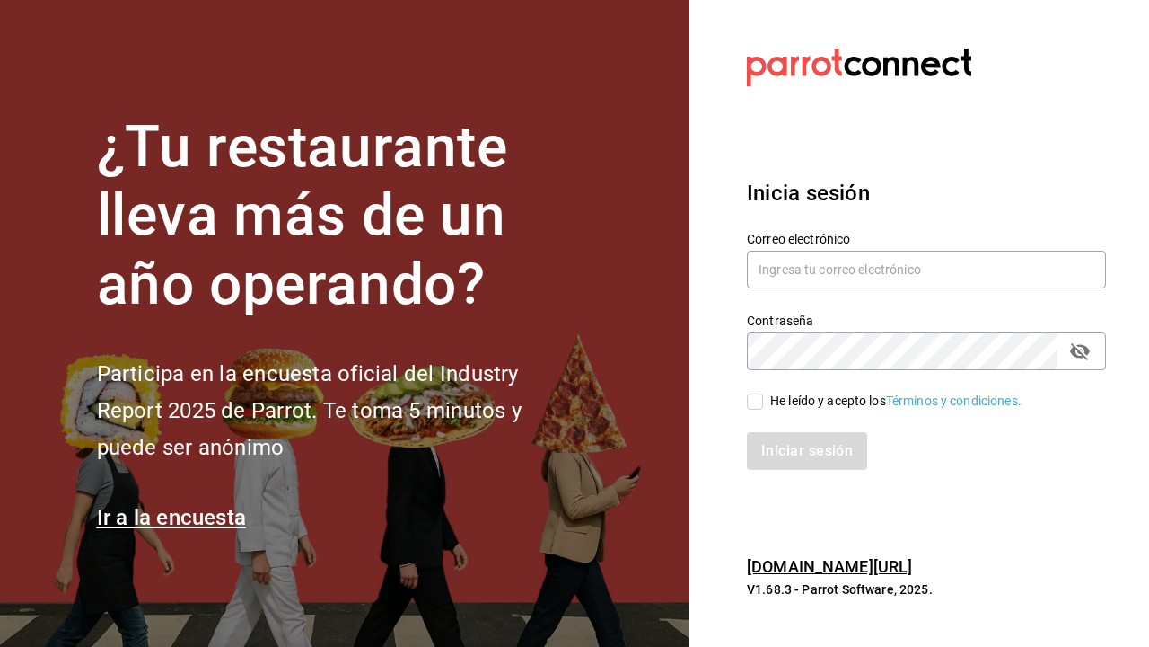 This screenshot has height=647, width=1149. I want to click on a: Términos y condiciones., so click(954, 400).